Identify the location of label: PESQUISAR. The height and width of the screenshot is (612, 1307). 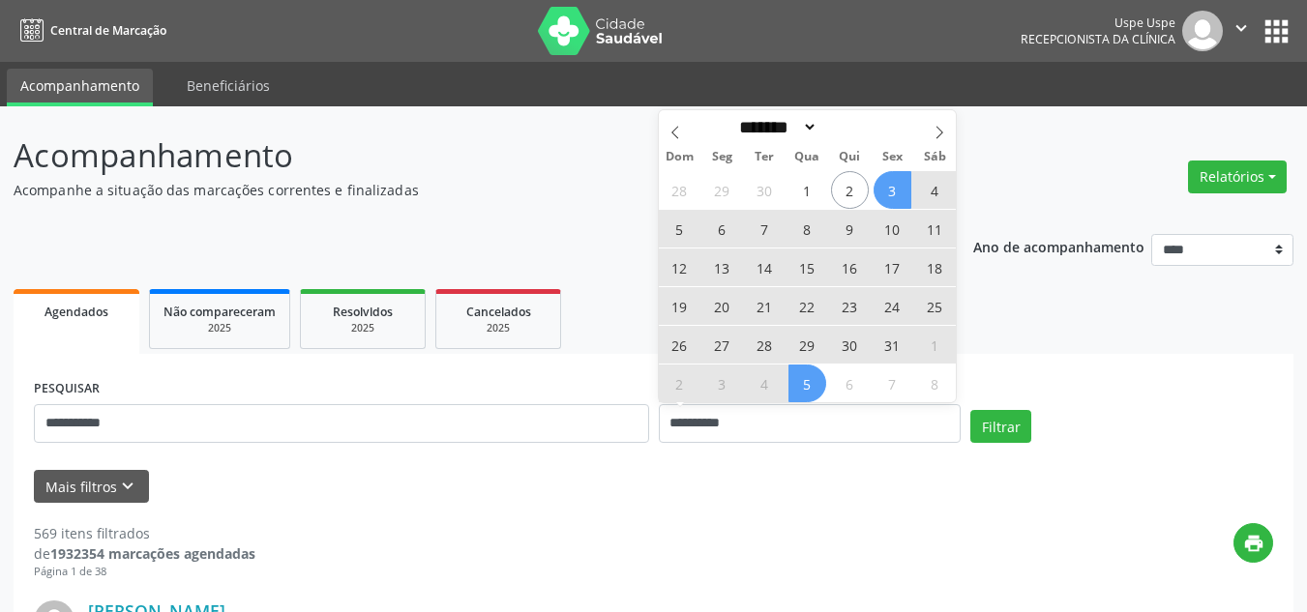
(67, 389).